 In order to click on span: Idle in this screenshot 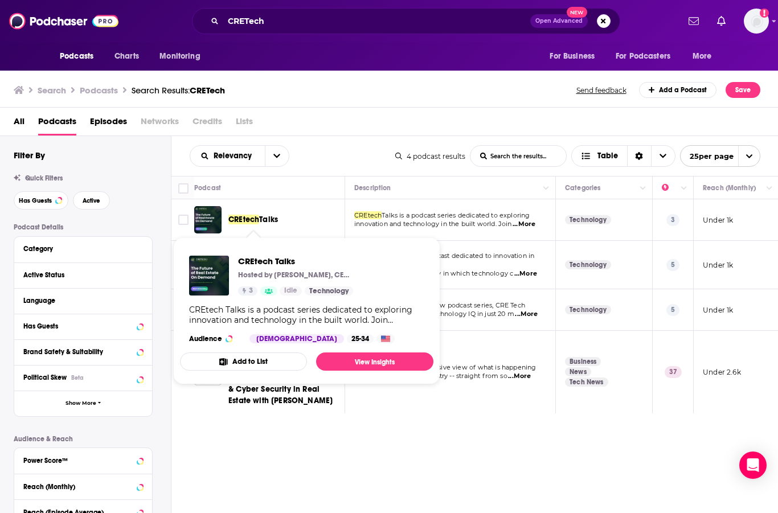, I will do `click(291, 291)`.